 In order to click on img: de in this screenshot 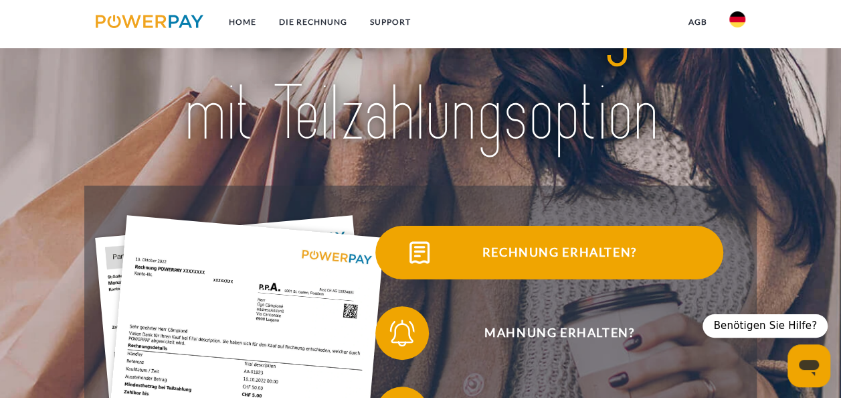, I will do `click(738, 19)`.